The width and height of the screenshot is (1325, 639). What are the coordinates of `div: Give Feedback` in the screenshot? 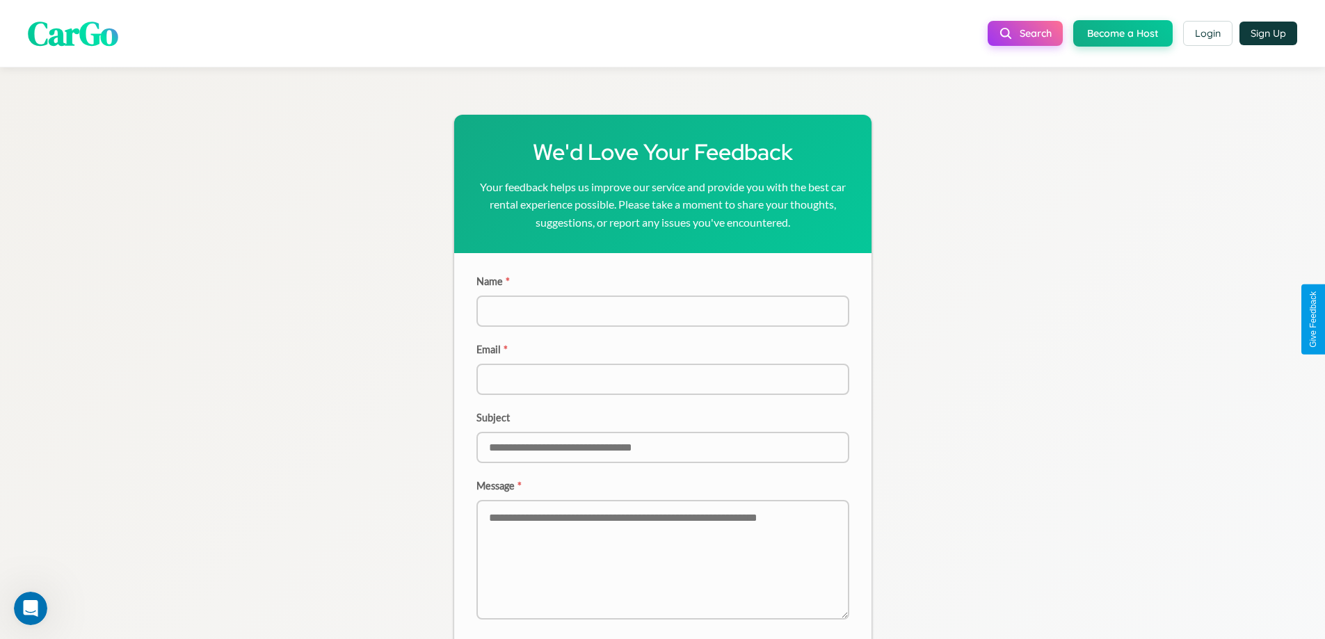 It's located at (1313, 319).